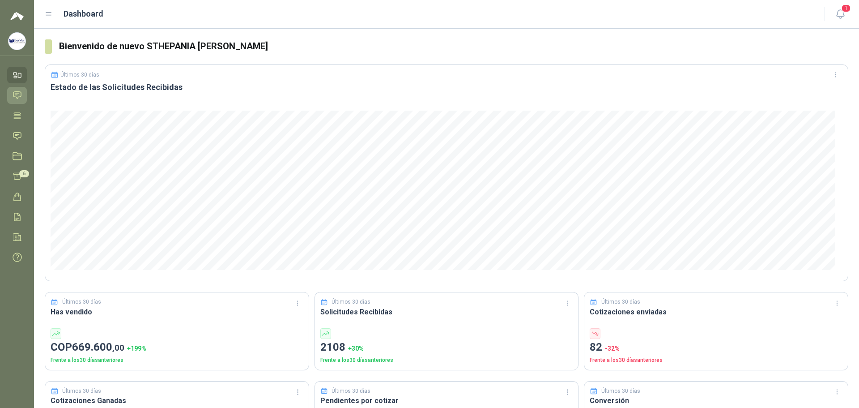 The width and height of the screenshot is (859, 408). I want to click on h3: Estado de las Solicitudes Recibidas, so click(447, 87).